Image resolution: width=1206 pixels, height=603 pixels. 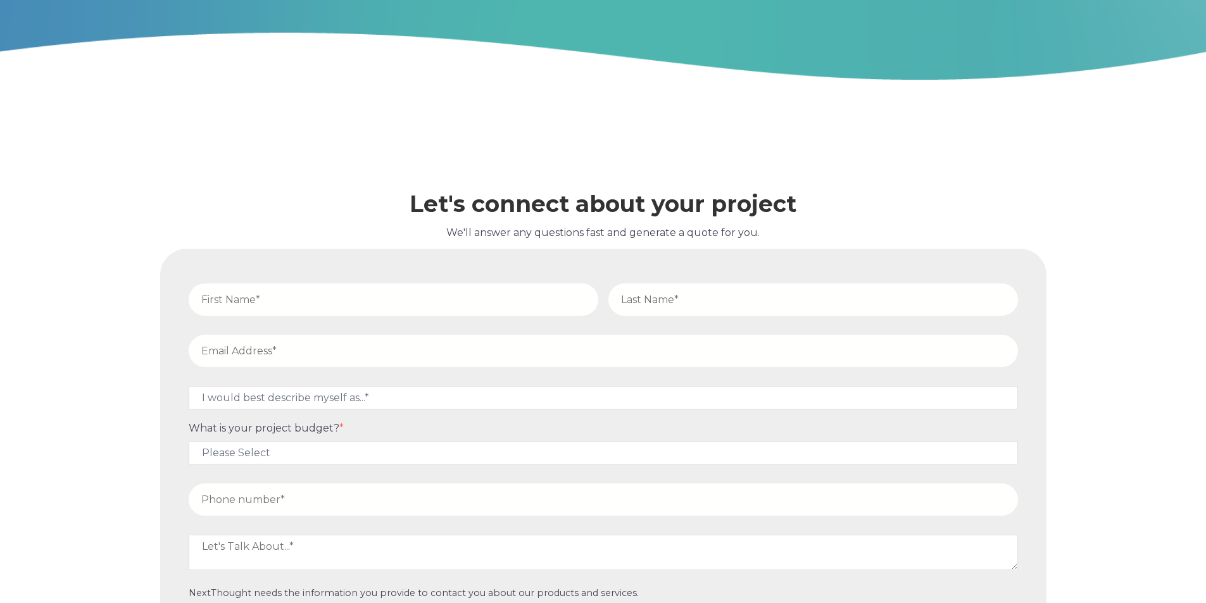 I want to click on p: NextThought needs the information you provide to contact you about our products and services., so click(x=603, y=593).